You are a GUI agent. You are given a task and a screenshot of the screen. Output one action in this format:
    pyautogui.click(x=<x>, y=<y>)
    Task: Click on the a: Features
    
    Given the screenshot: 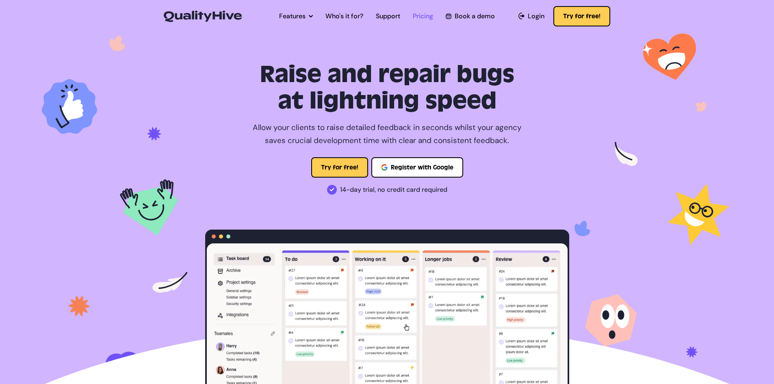 What is the action you would take?
    pyautogui.click(x=296, y=16)
    